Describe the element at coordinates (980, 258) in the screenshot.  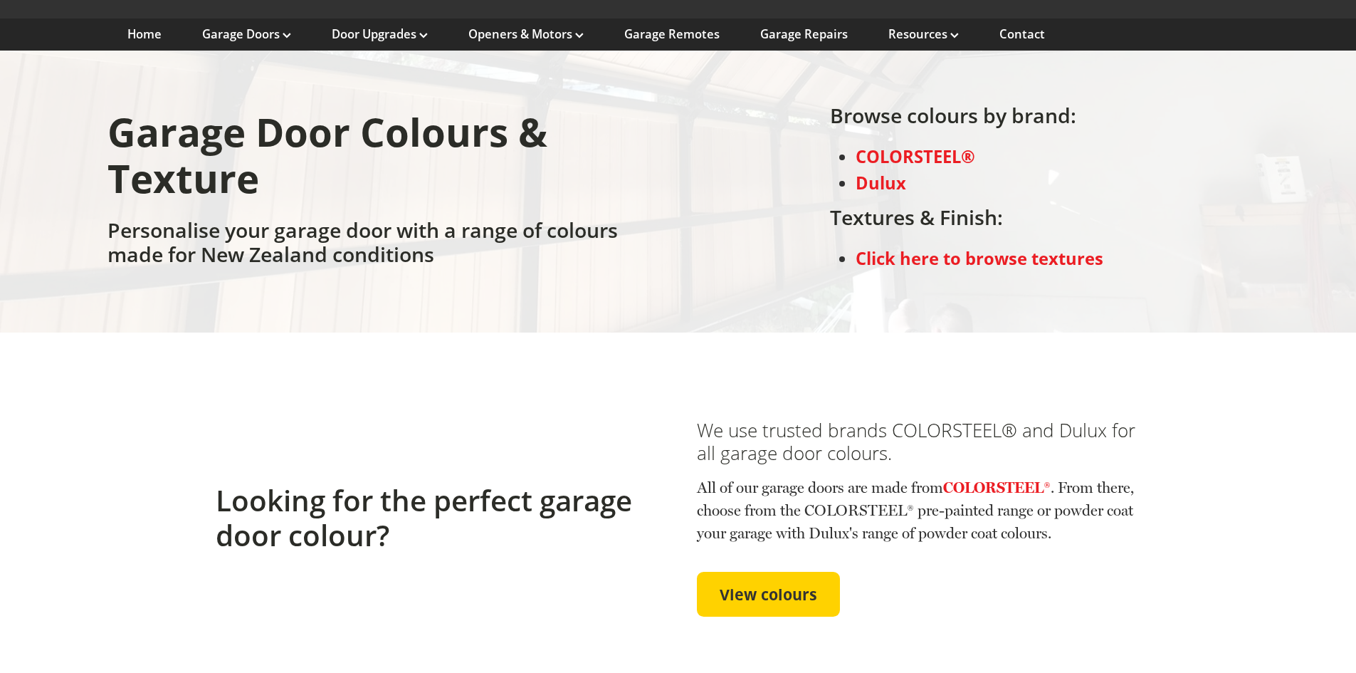
I see `strong: Click here to browse textures` at that location.